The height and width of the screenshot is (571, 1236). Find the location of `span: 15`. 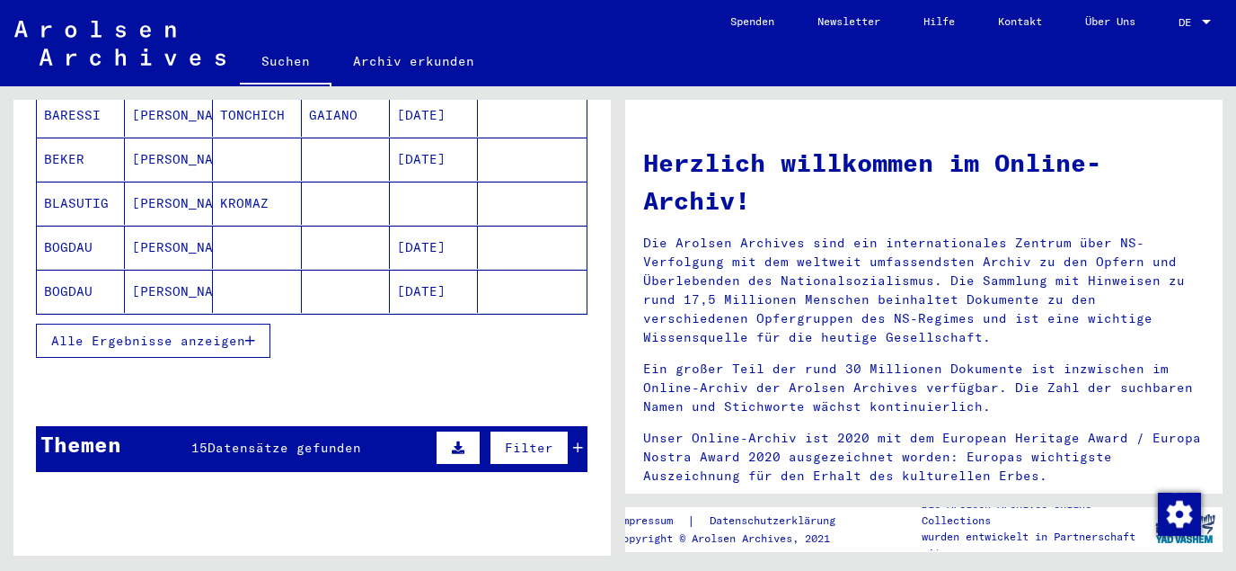

span: 15 is located at coordinates (199, 448).